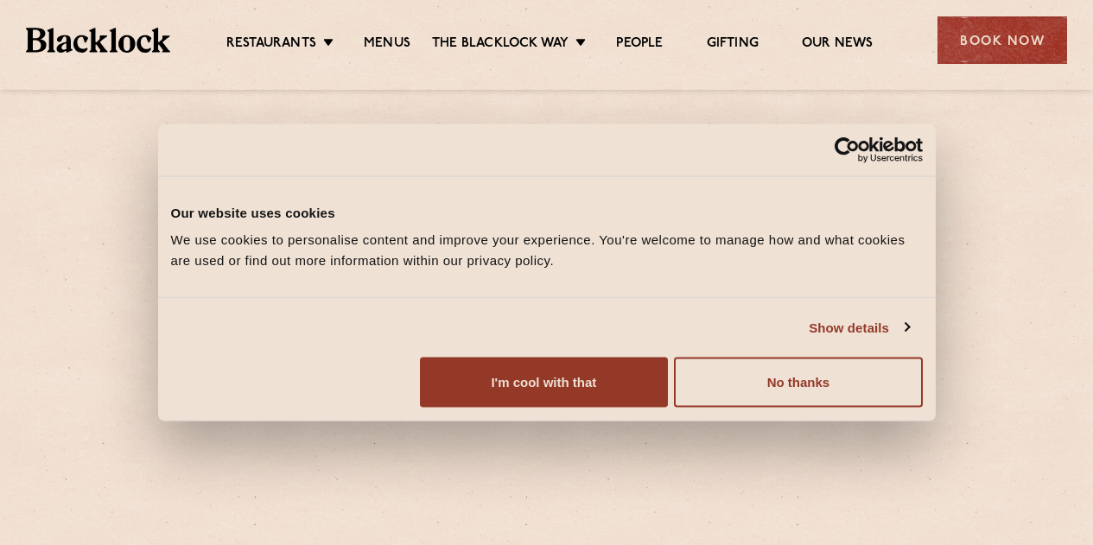 The image size is (1093, 545). What do you see at coordinates (271, 45) in the screenshot?
I see `a: Restaurants` at bounding box center [271, 45].